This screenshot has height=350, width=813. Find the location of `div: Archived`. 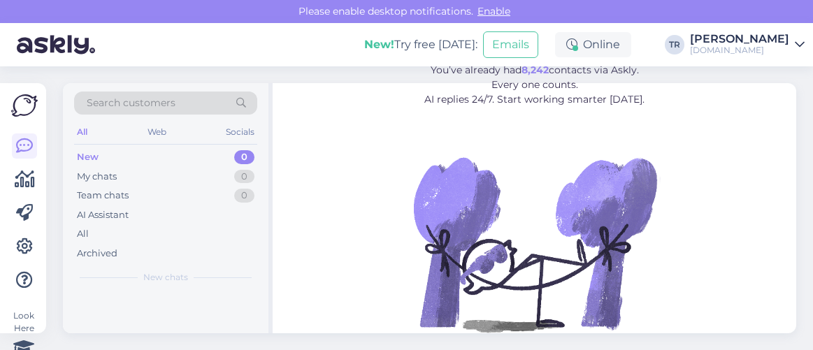

div: Archived is located at coordinates (97, 254).